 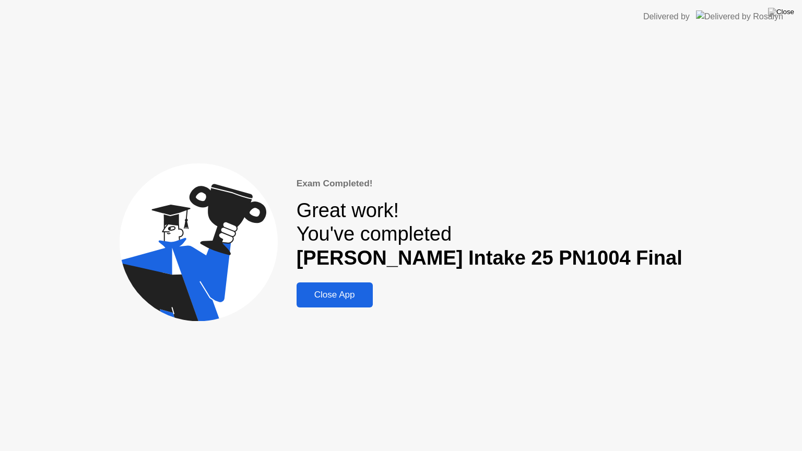 What do you see at coordinates (739, 16) in the screenshot?
I see `img: Delivered by Rosalyn` at bounding box center [739, 16].